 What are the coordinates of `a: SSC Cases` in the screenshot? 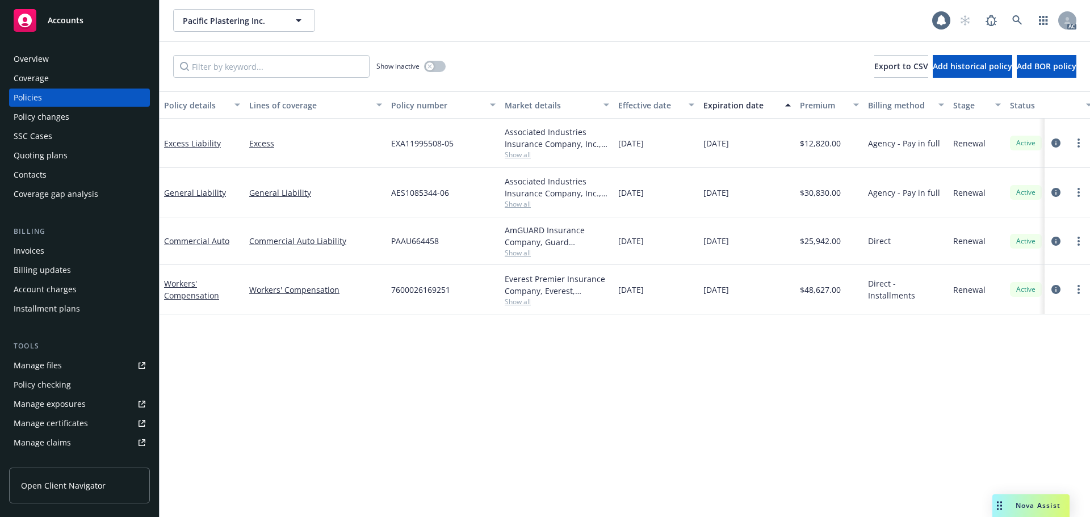 It's located at (79, 136).